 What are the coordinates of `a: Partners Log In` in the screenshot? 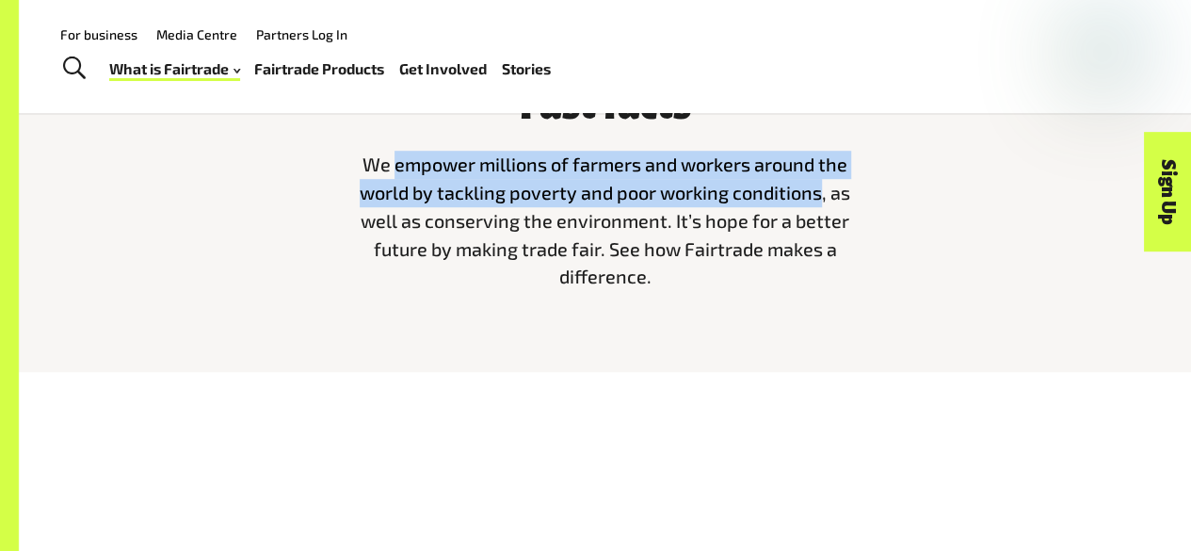 It's located at (301, 34).